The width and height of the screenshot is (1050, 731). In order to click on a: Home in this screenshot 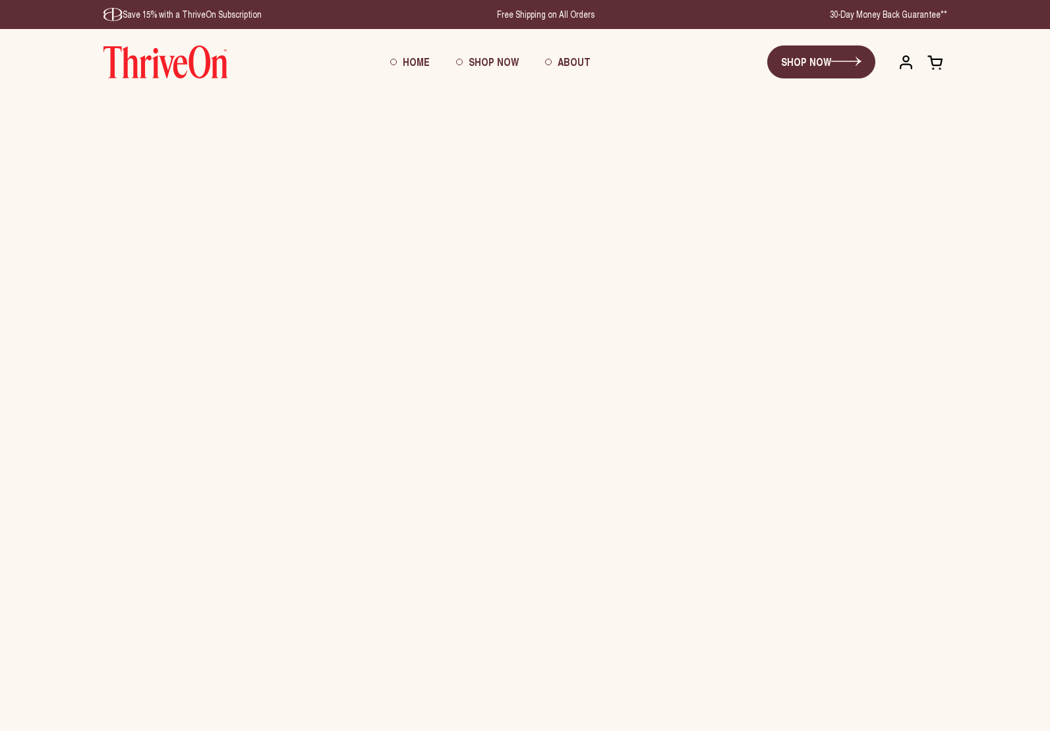, I will do `click(410, 62)`.